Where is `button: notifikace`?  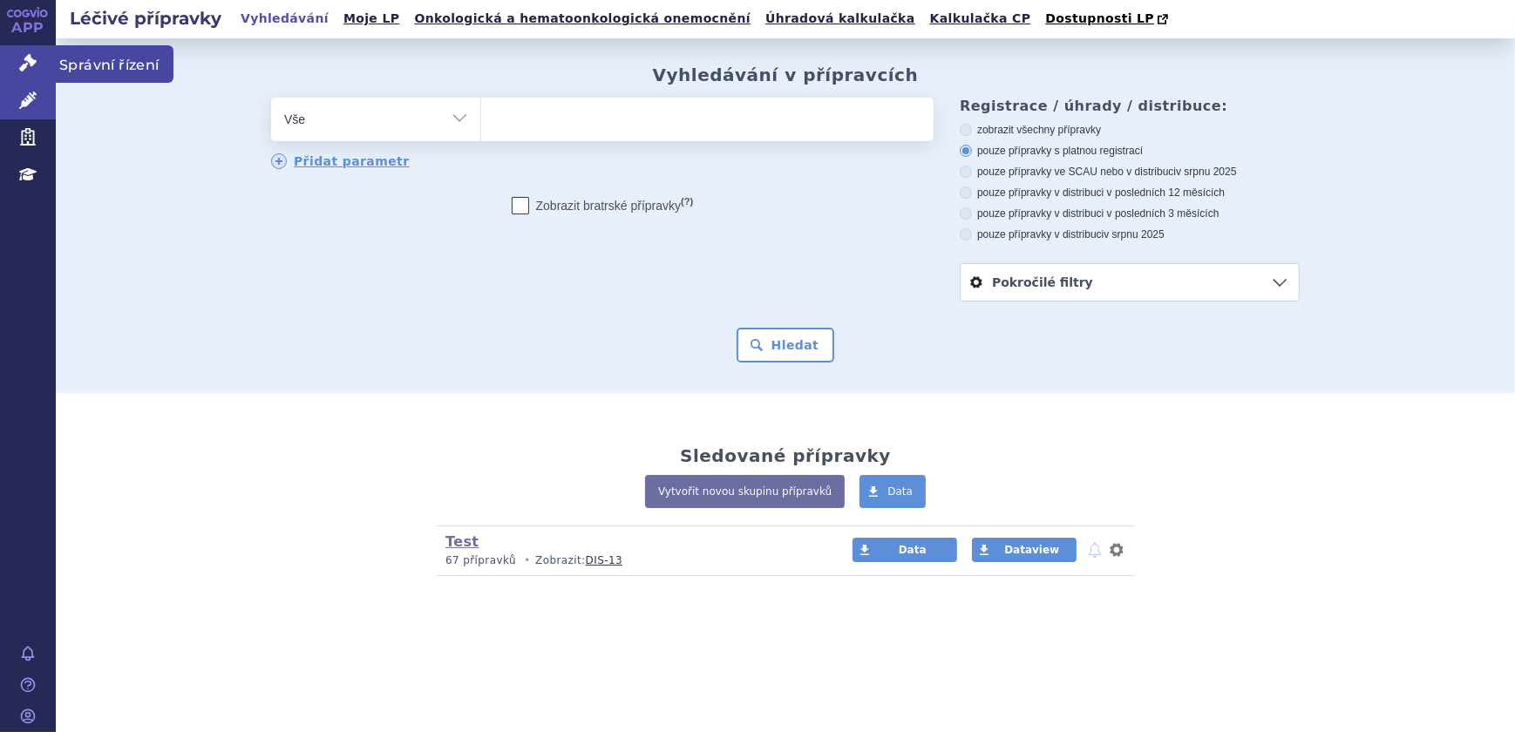 button: notifikace is located at coordinates (1095, 550).